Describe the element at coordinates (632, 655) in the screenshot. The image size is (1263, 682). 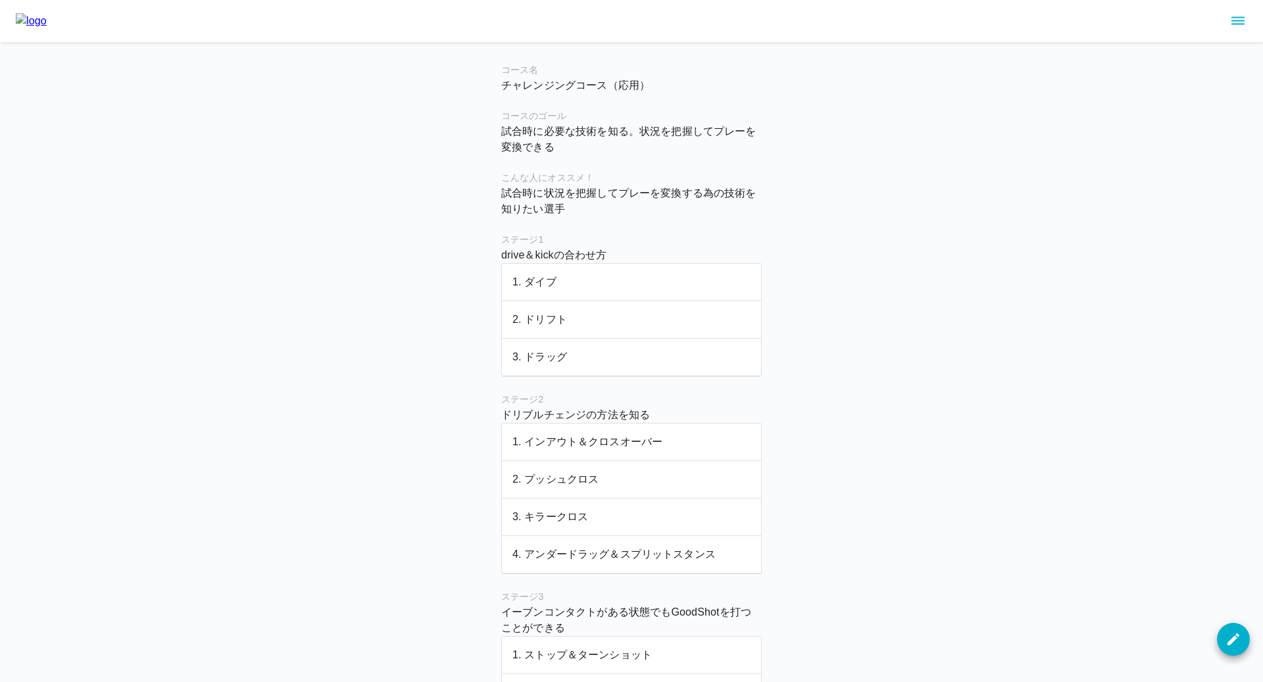
I see `p: 1. ストップ＆ターンショット` at that location.